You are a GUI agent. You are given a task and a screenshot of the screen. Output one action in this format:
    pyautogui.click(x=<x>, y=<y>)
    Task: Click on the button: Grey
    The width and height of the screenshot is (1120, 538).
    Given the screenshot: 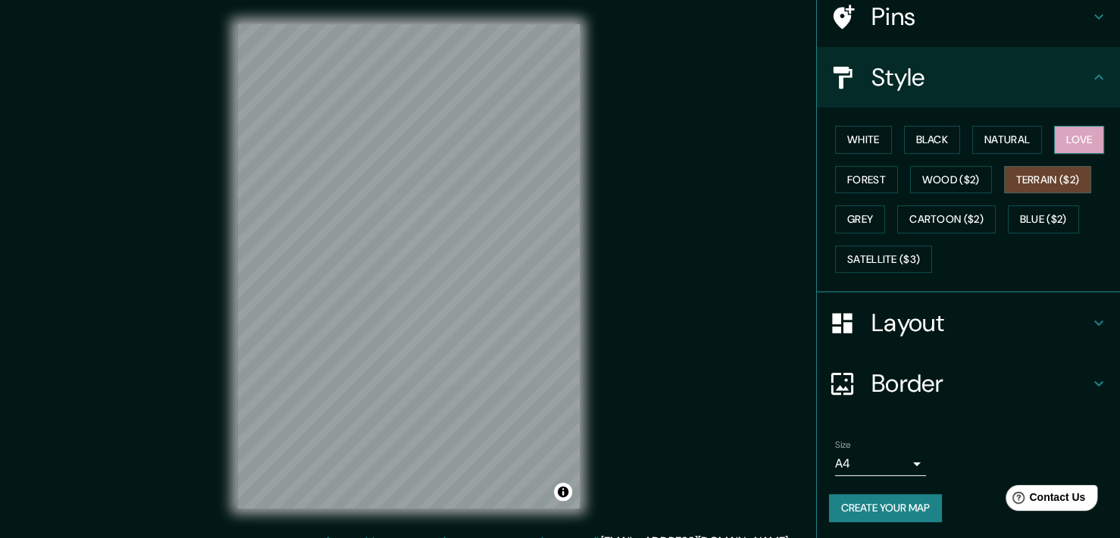 What is the action you would take?
    pyautogui.click(x=860, y=219)
    